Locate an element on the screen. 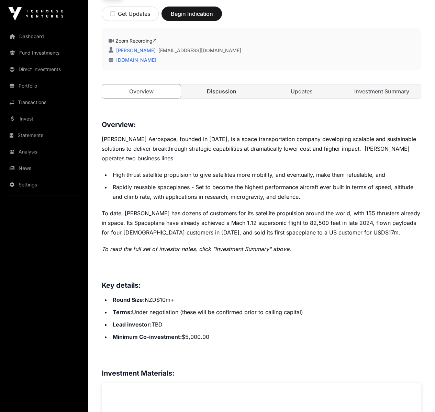  h3: Overview: is located at coordinates (261, 125).